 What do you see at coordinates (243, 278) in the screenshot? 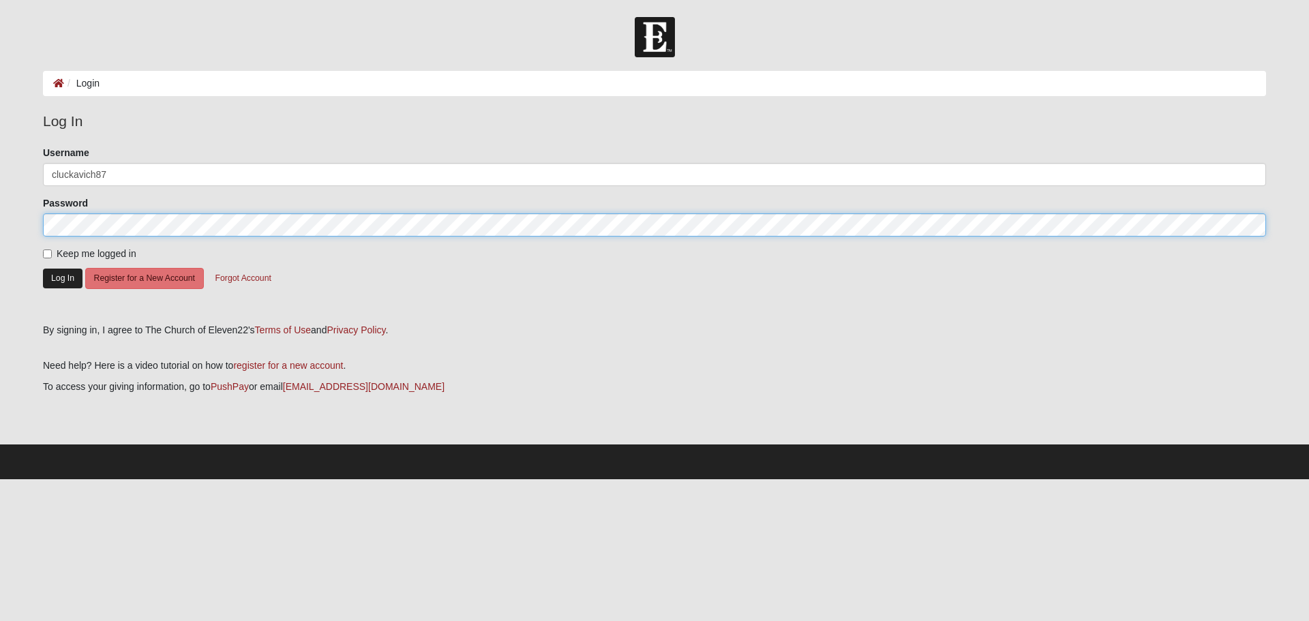
I see `button: Forgot Account` at bounding box center [243, 278].